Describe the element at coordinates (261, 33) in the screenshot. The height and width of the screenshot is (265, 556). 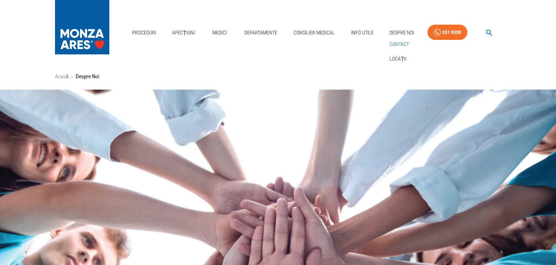
I see `a: Departamente` at that location.